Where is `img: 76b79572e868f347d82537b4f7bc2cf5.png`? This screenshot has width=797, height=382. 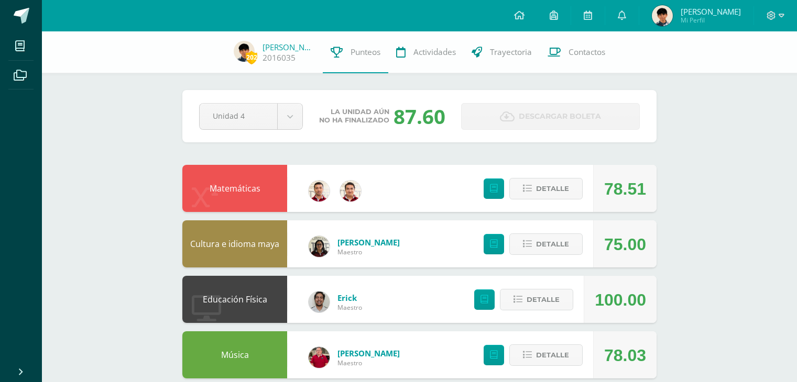 img: 76b79572e868f347d82537b4f7bc2cf5.png is located at coordinates (350, 191).